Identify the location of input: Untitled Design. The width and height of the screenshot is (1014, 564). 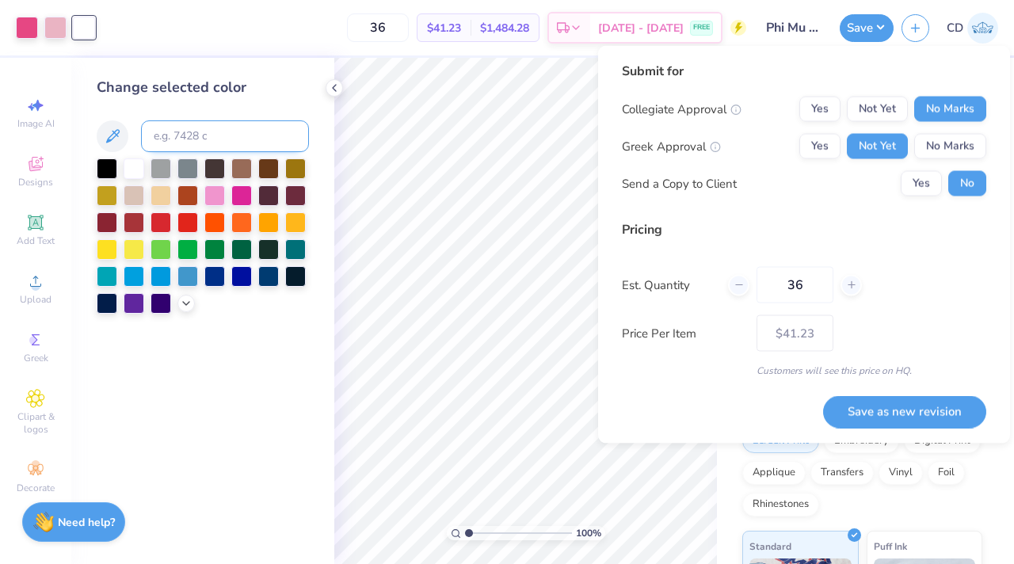
(793, 28).